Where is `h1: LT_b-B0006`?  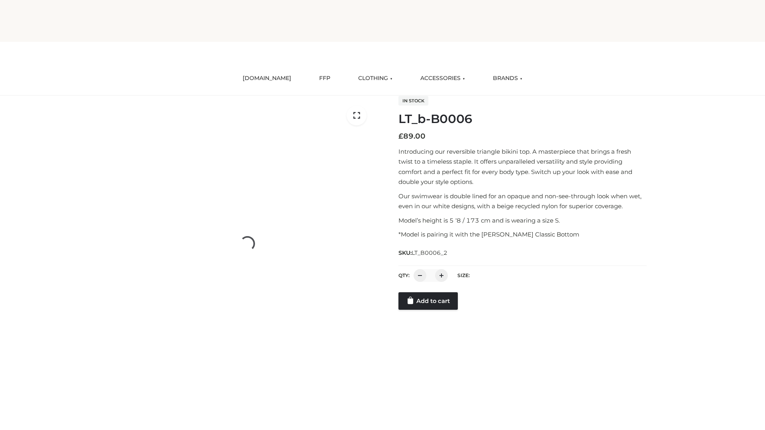 h1: LT_b-B0006 is located at coordinates (522, 119).